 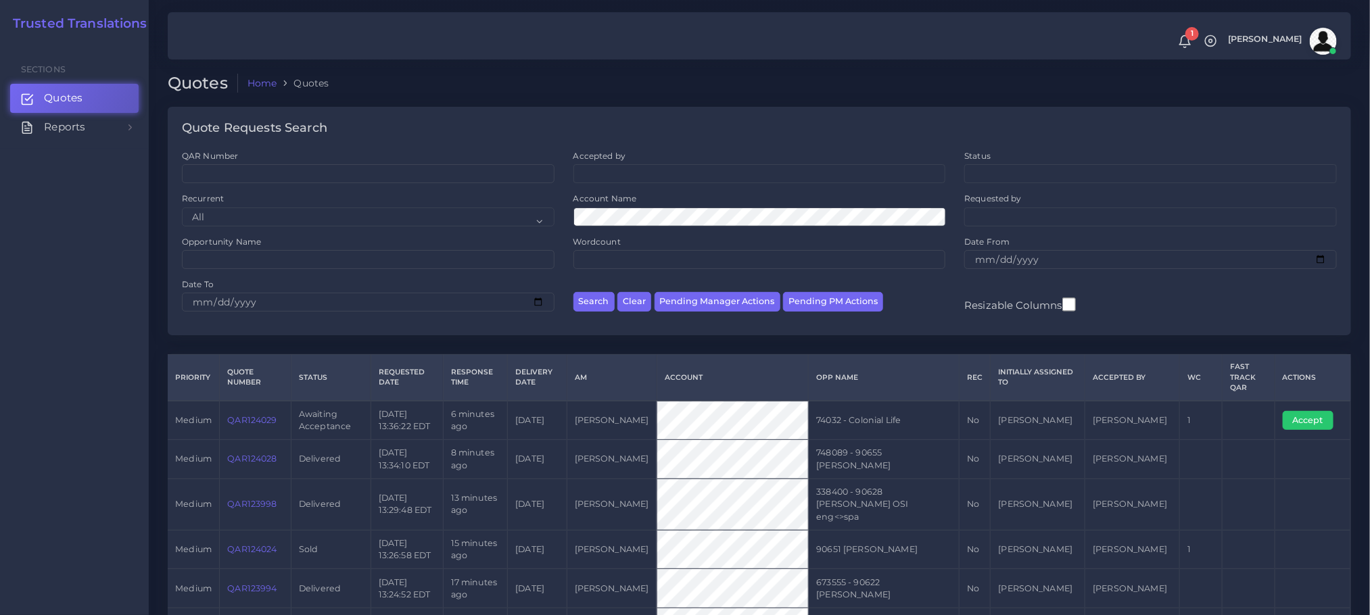 What do you see at coordinates (197, 284) in the screenshot?
I see `label: Date To` at bounding box center [197, 284].